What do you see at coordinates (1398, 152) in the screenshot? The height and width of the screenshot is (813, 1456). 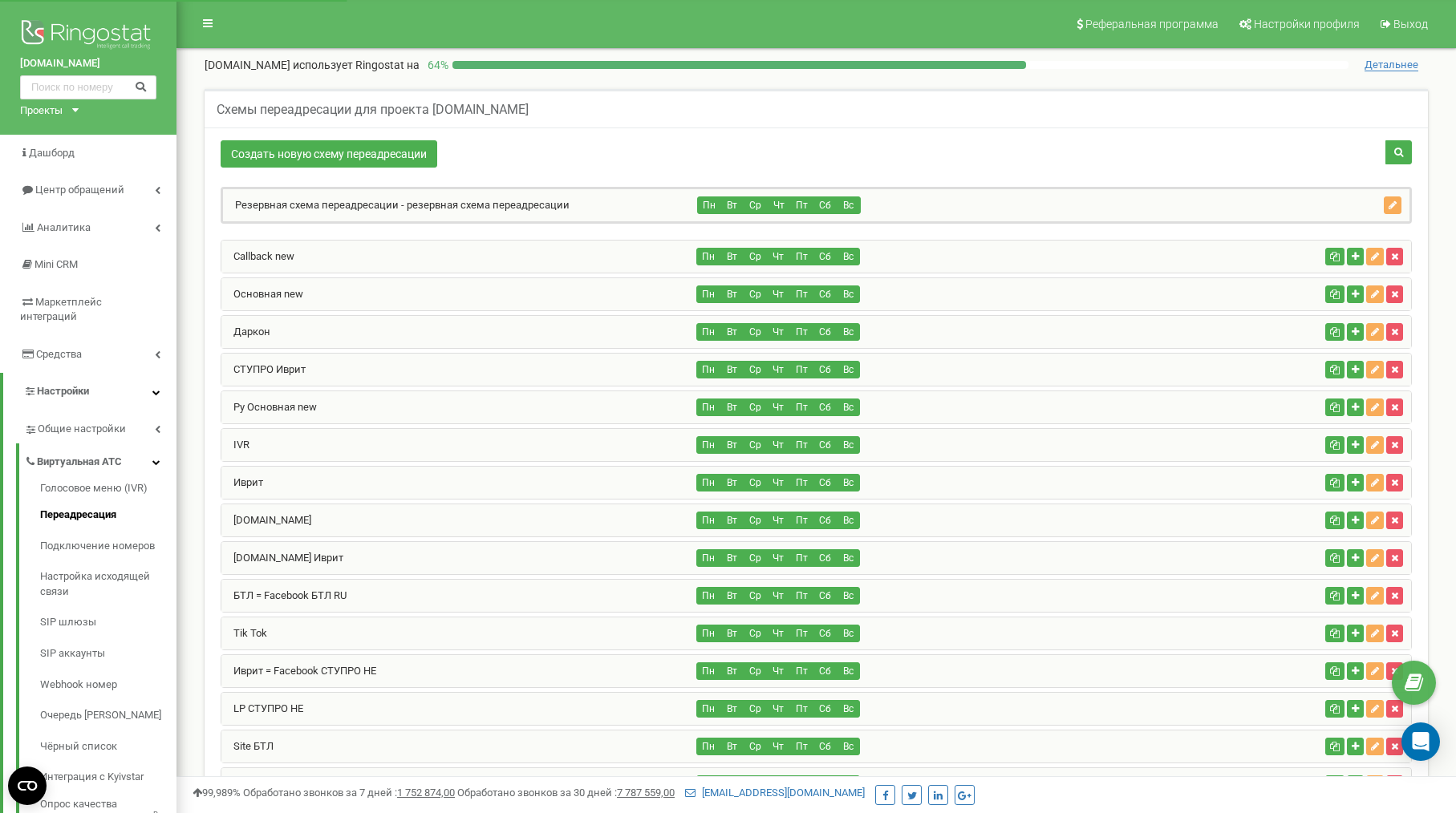 I see `button: Поиск схемы переадресации` at bounding box center [1398, 152].